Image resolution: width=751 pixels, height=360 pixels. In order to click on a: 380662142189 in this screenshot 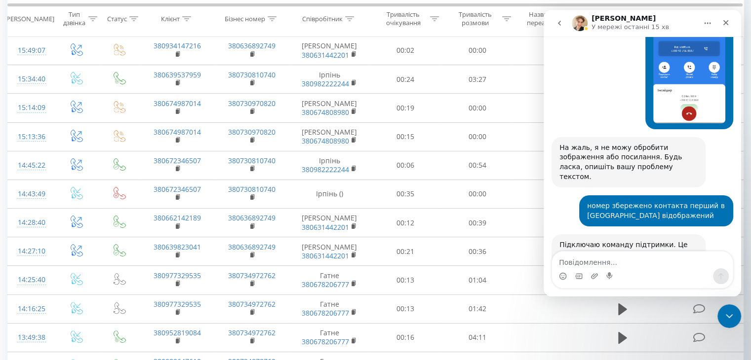, I will do `click(177, 218)`.